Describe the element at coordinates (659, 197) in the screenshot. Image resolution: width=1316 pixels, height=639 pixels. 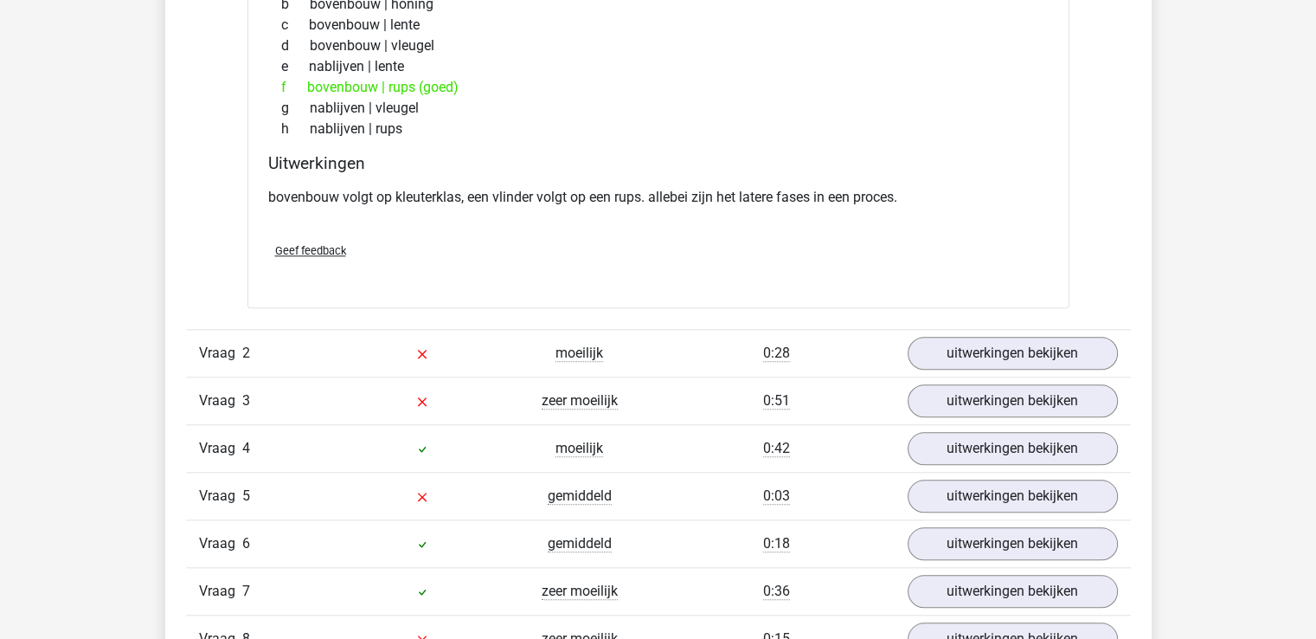
I see `p: bovenbouw volgt op kleuterklas, een vlinder volgt op een rups. allebei zijn het latere fases in e...` at that location.